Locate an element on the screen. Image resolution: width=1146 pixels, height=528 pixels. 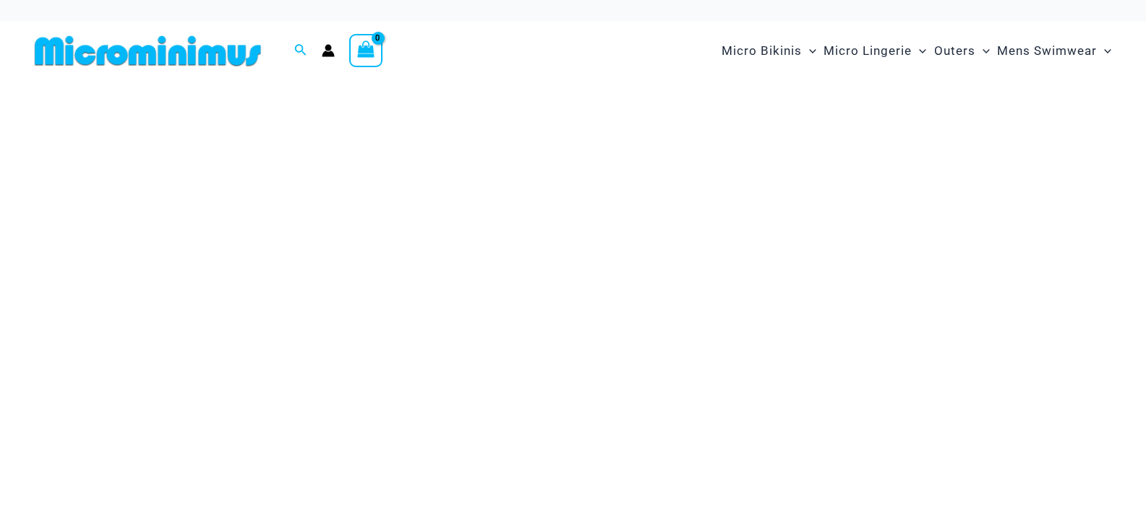
a: Search icon link is located at coordinates (301, 51).